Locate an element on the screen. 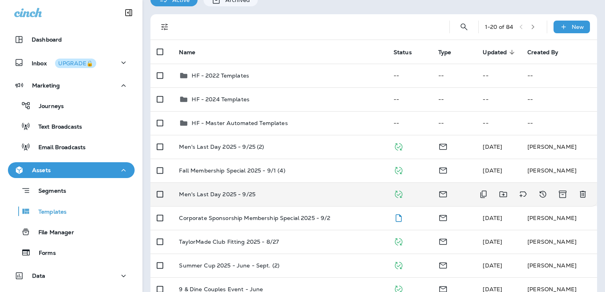 This screenshot has width=605, height=292. p: Marketing is located at coordinates (46, 86).